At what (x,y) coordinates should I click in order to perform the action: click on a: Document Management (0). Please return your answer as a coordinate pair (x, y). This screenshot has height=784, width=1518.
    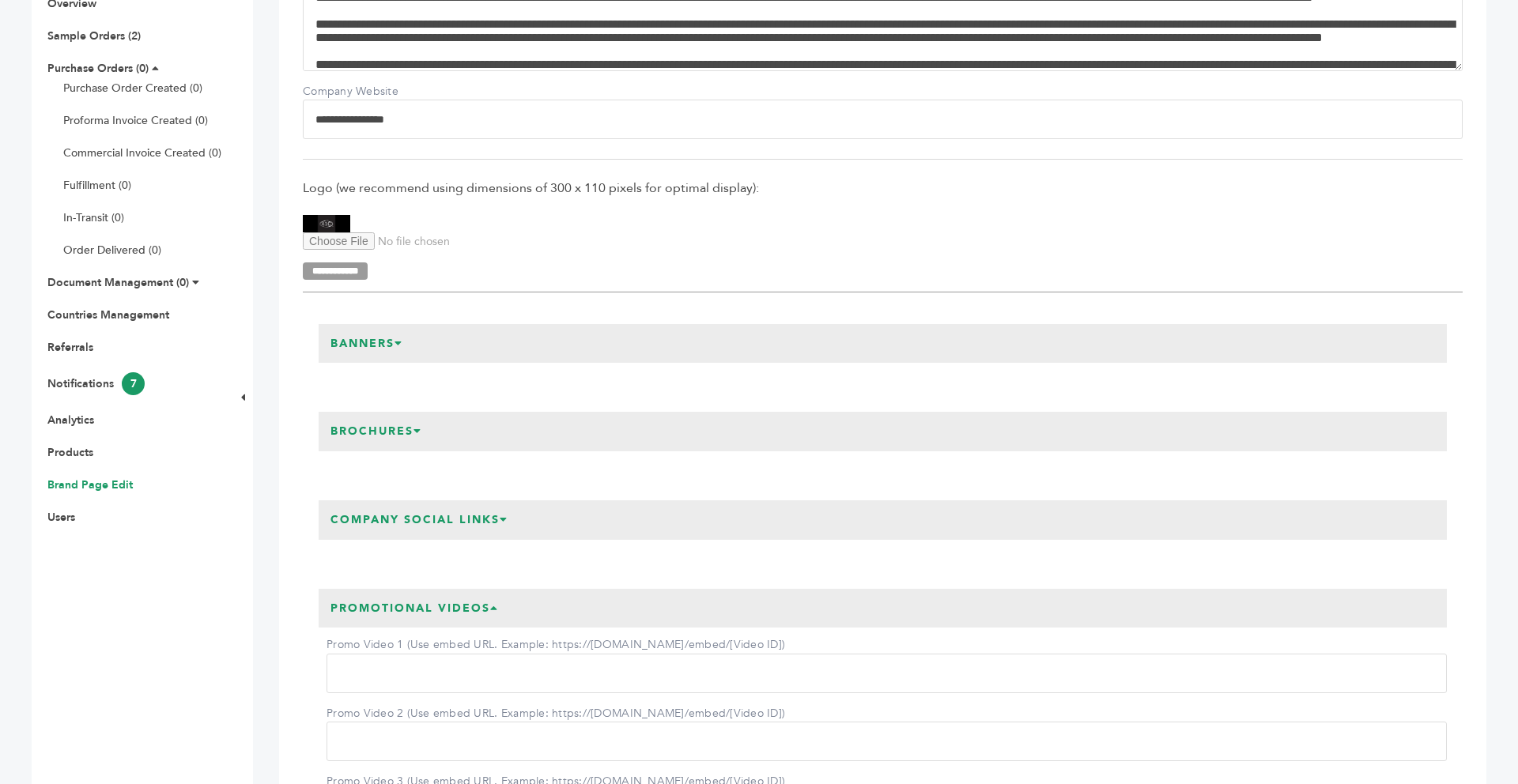
    Looking at the image, I should click on (118, 282).